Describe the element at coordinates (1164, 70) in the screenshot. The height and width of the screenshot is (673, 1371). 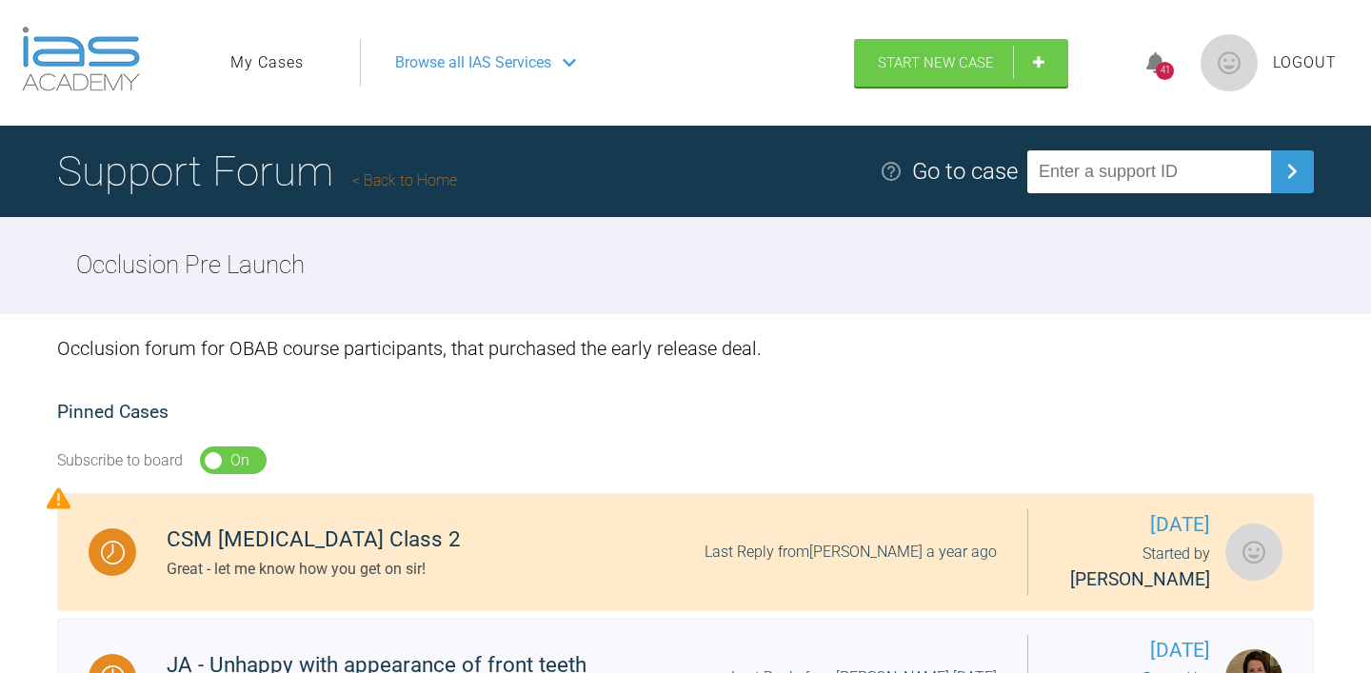
I see `div: 41` at that location.